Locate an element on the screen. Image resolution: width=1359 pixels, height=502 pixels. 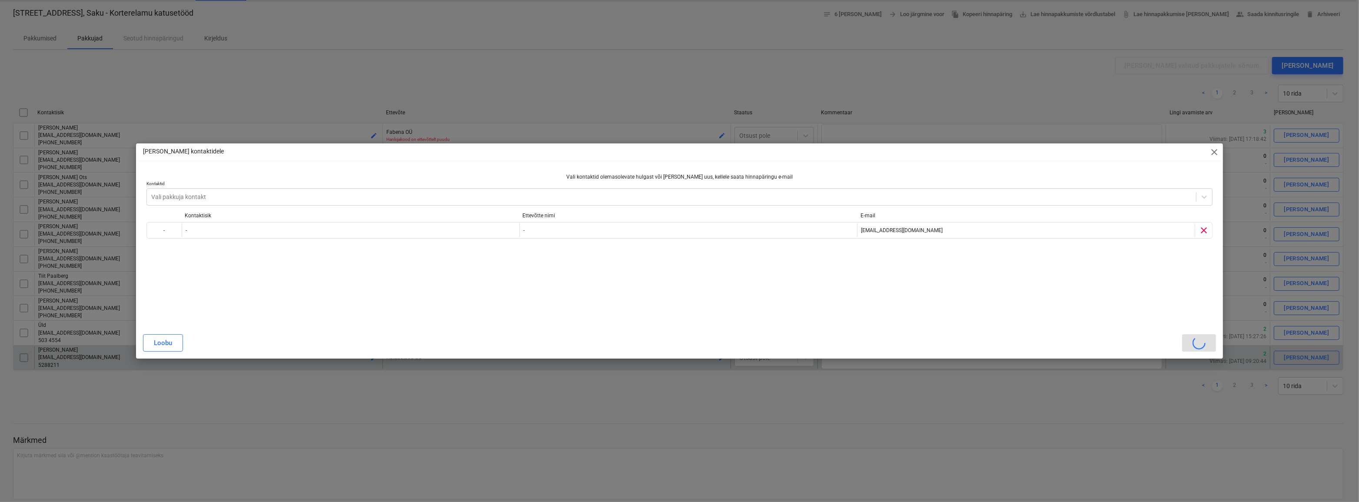
div: Kontaktisik is located at coordinates (350, 216).